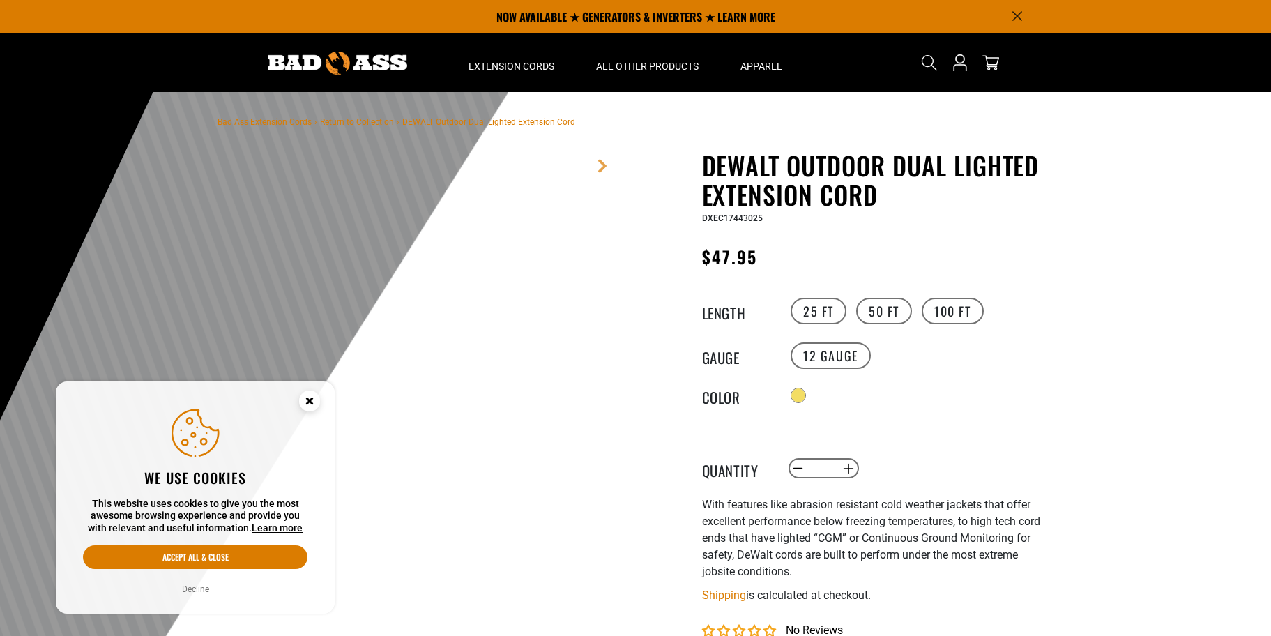 The height and width of the screenshot is (636, 1271). I want to click on span: DXEC17443025, so click(732, 218).